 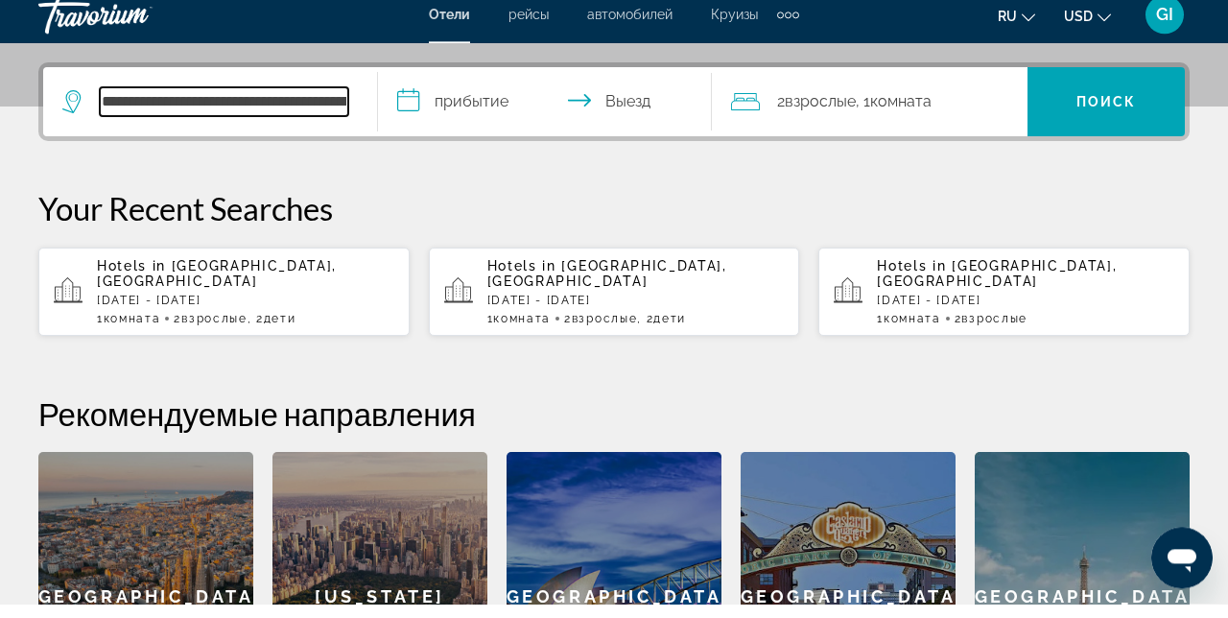 I want to click on button: Change language, so click(x=1016, y=30).